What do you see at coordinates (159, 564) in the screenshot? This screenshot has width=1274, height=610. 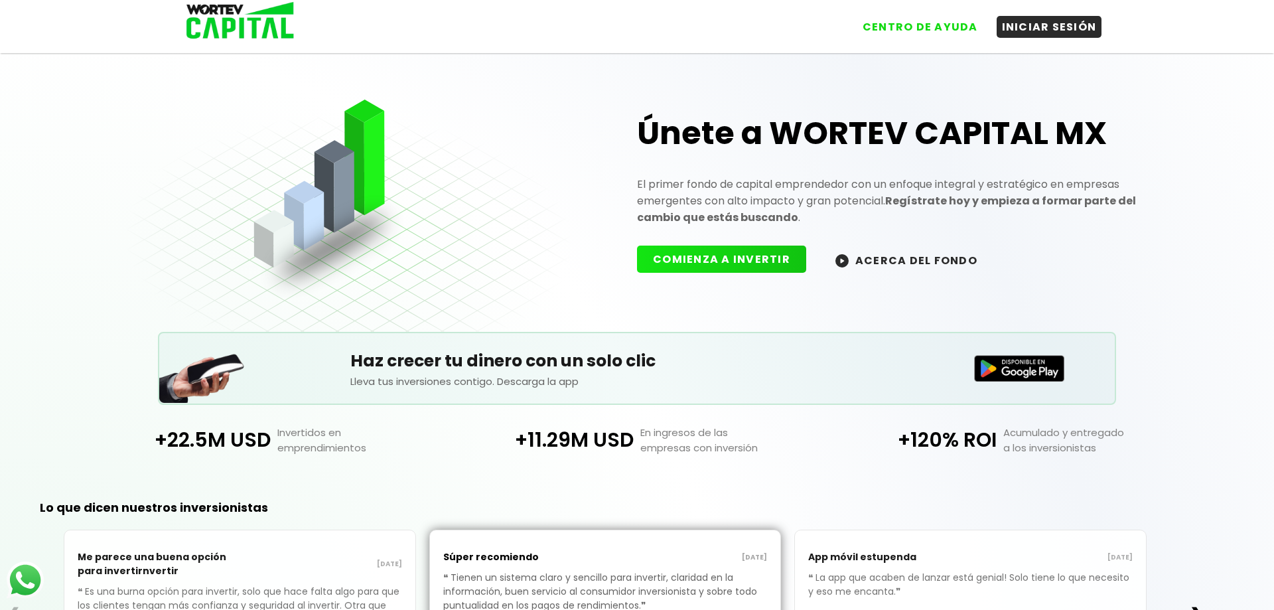 I see `p: Me parece una buena opción para invertirnvertir` at bounding box center [159, 564].